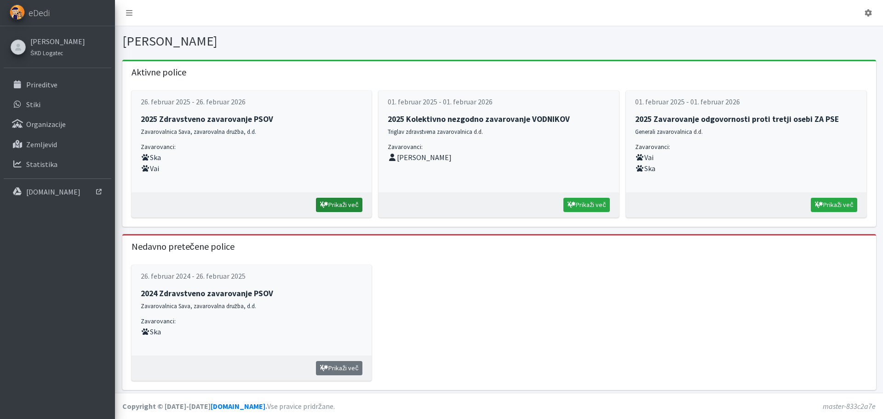 This screenshot has height=419, width=883. What do you see at coordinates (499, 72) in the screenshot?
I see `h5: Aktivne police` at bounding box center [499, 72].